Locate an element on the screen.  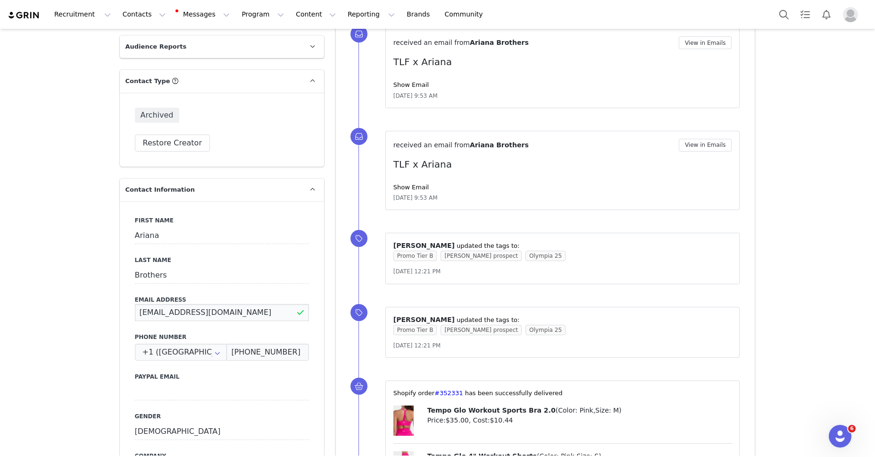
label: Phone Number is located at coordinates (222, 337).